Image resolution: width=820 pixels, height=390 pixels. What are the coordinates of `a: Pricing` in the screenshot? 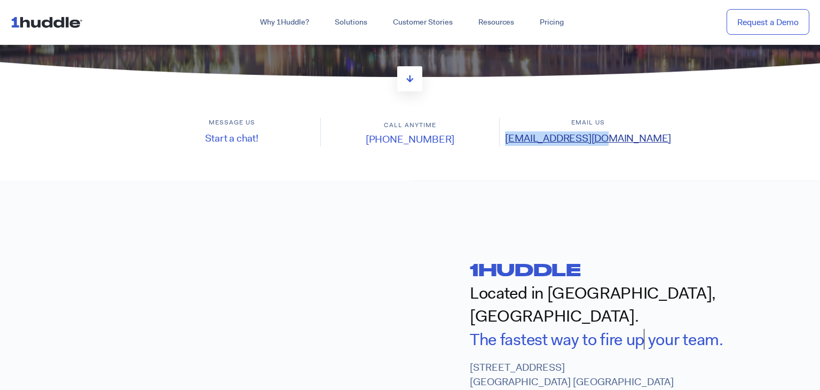 It's located at (551, 22).